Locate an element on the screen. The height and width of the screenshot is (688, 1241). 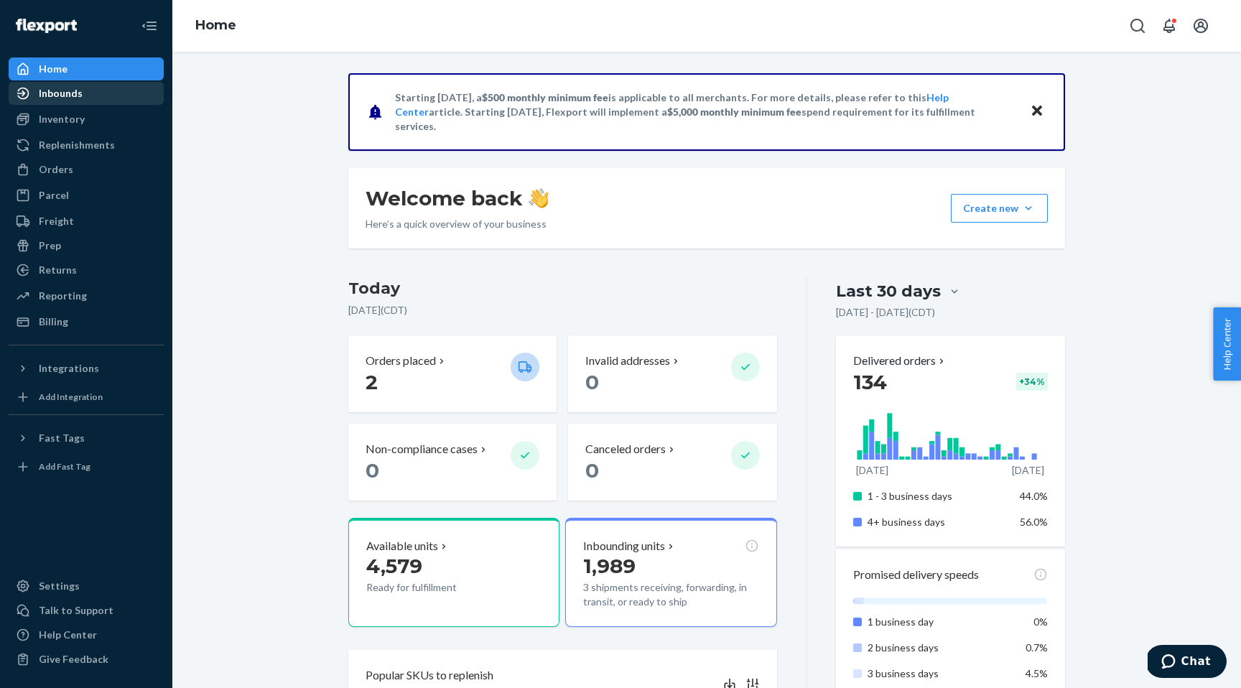
span: Help Center is located at coordinates (1227, 344).